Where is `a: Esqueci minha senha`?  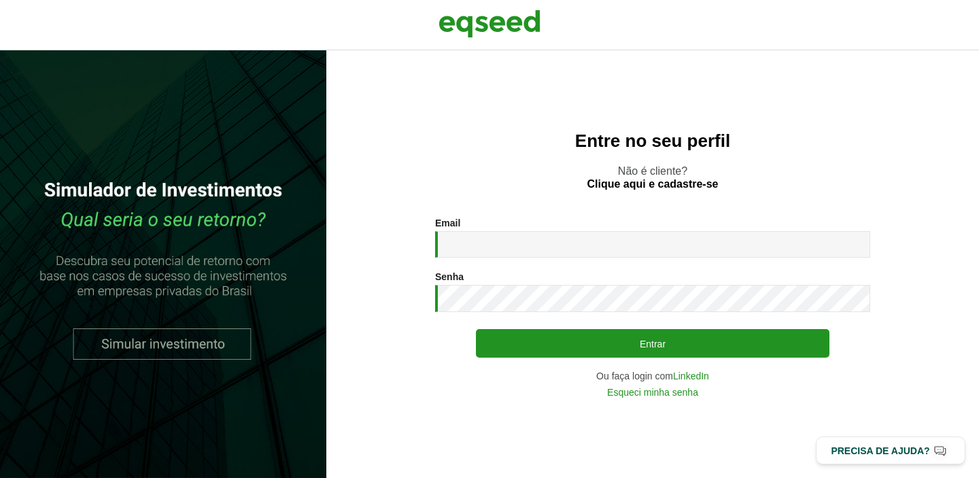 a: Esqueci minha senha is located at coordinates (652, 392).